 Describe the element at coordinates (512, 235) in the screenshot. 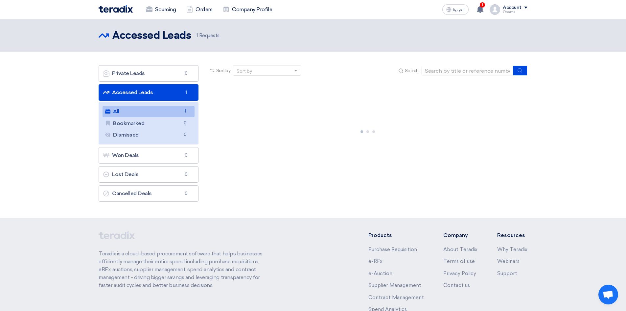

I see `li: Resources` at that location.